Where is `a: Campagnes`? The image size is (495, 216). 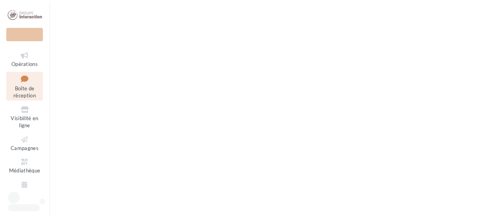
a: Campagnes is located at coordinates (24, 143).